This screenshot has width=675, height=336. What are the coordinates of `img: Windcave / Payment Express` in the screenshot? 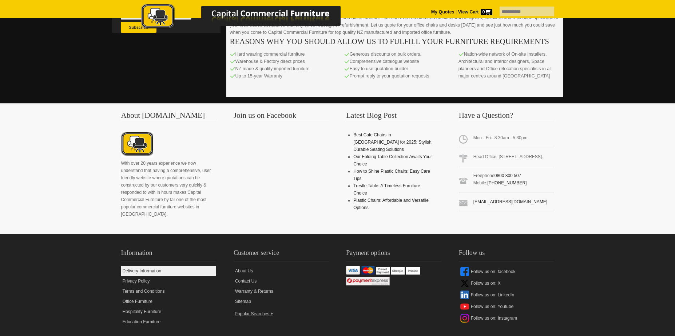 It's located at (368, 281).